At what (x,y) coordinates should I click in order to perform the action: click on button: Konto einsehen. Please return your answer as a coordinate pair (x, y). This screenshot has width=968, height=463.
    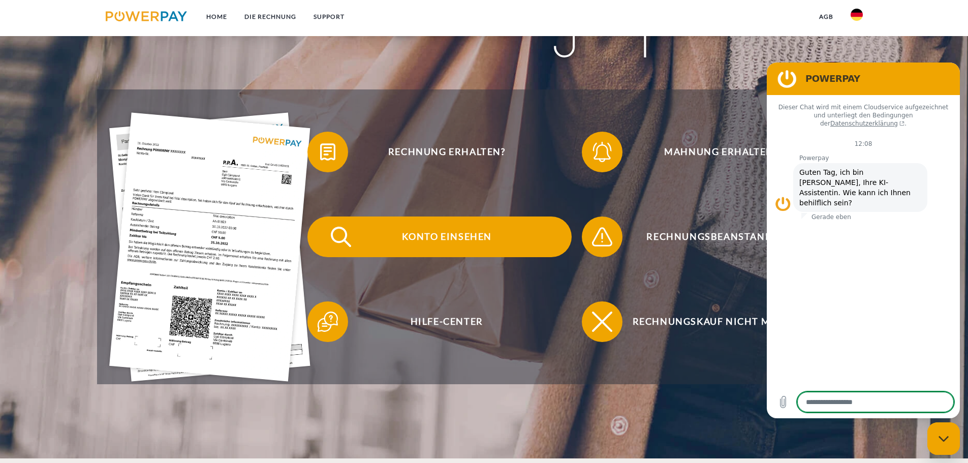
    Looking at the image, I should click on (440, 237).